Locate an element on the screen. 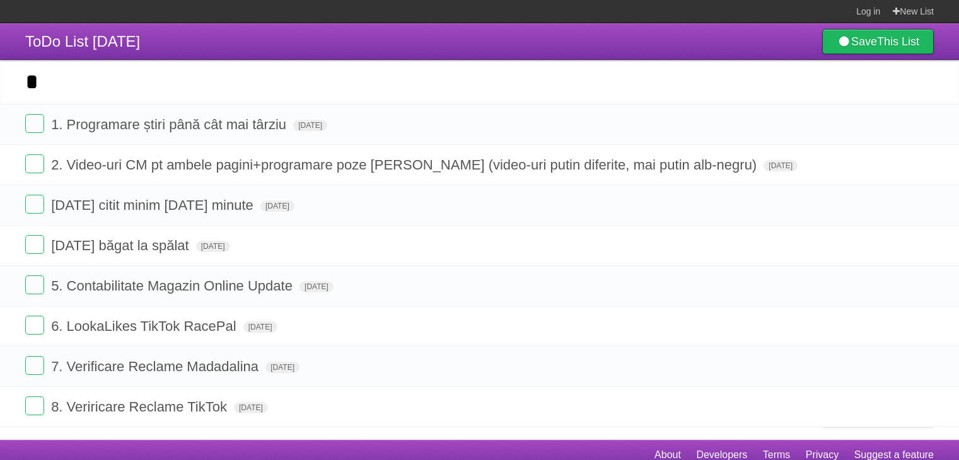  span: 7. Verificare Reclame Madadalina is located at coordinates (156, 366).